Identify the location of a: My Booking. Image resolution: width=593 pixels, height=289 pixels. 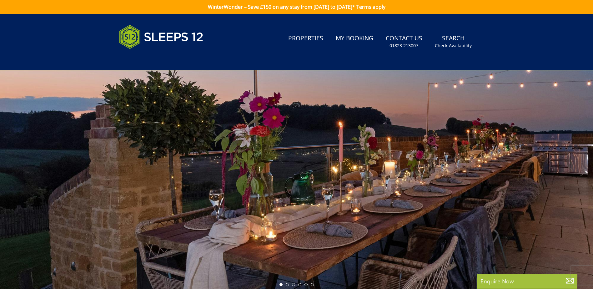
(354, 38).